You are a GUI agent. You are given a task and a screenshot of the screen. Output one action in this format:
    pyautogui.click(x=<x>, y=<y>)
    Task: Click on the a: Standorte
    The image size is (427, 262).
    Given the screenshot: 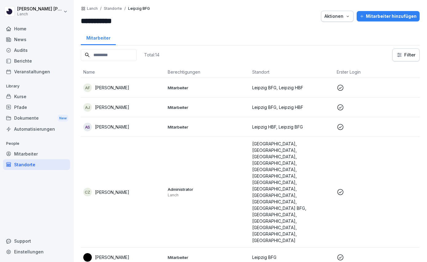 What is the action you would take?
    pyautogui.click(x=37, y=165)
    